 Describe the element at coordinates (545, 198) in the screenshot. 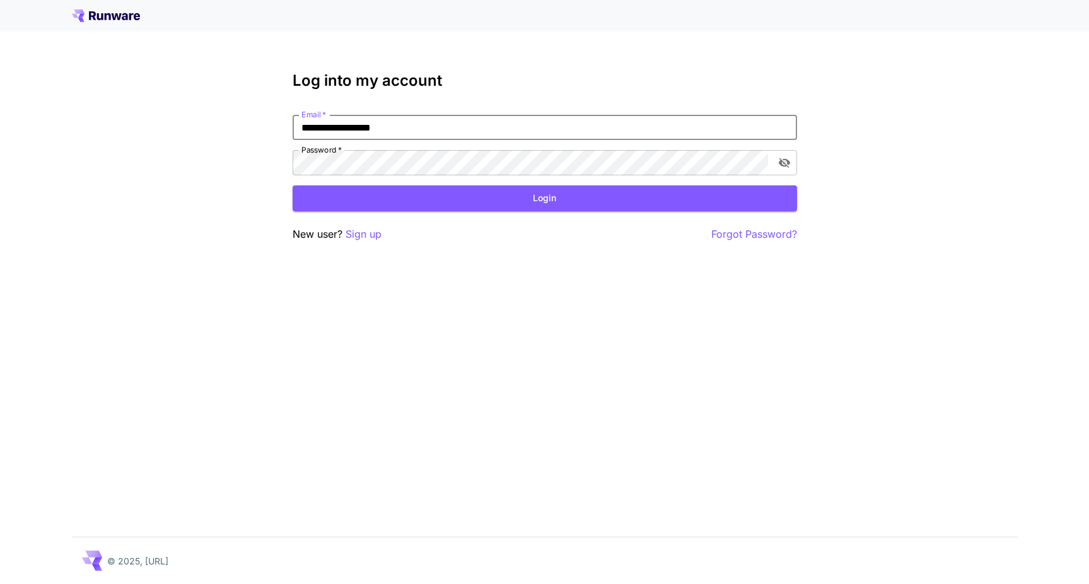

I see `button: Login` at that location.